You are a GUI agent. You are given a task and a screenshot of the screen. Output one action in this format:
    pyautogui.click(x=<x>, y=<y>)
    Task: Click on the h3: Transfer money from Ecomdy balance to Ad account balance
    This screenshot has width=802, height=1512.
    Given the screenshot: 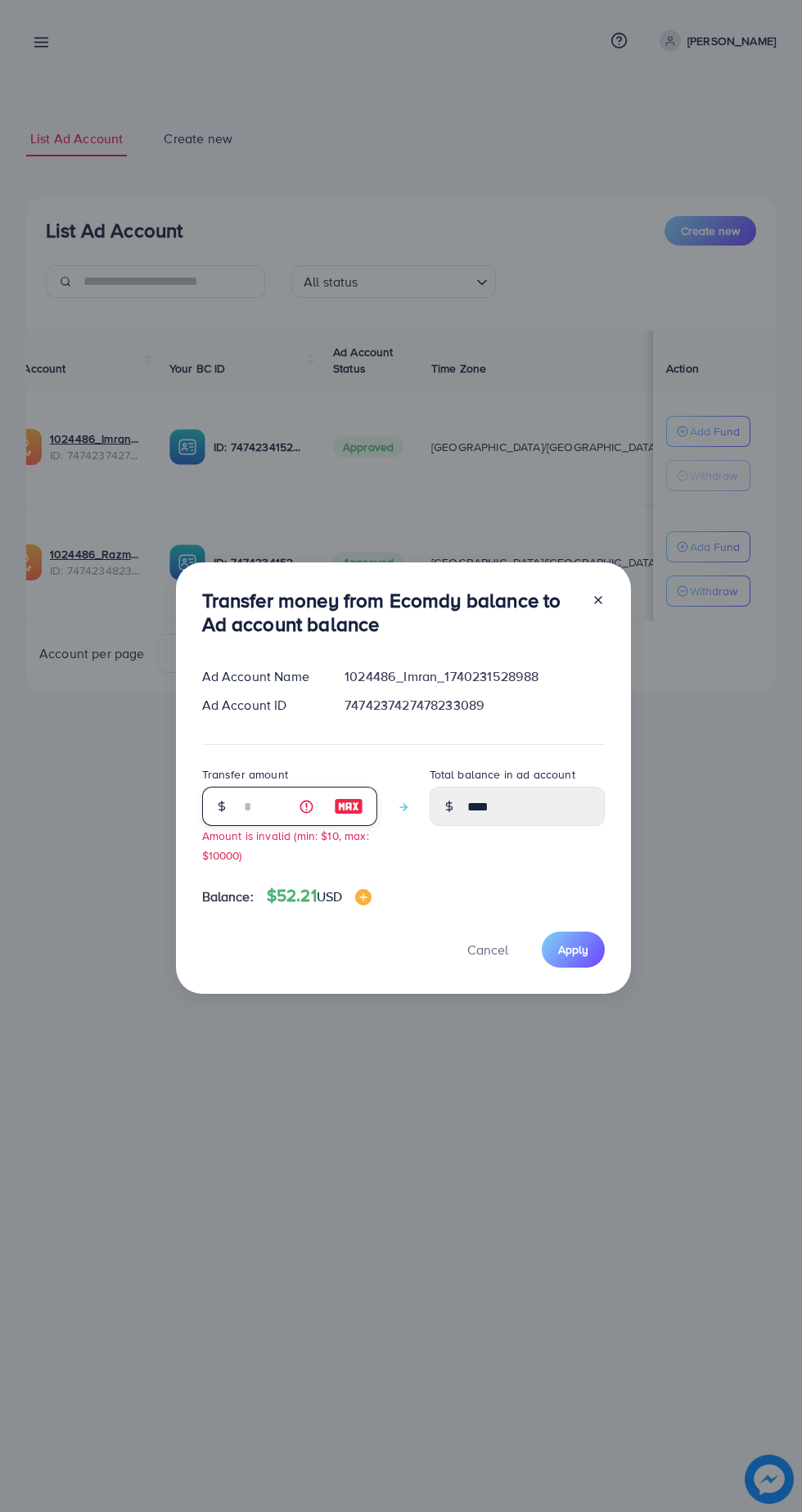 What is the action you would take?
    pyautogui.click(x=391, y=612)
    